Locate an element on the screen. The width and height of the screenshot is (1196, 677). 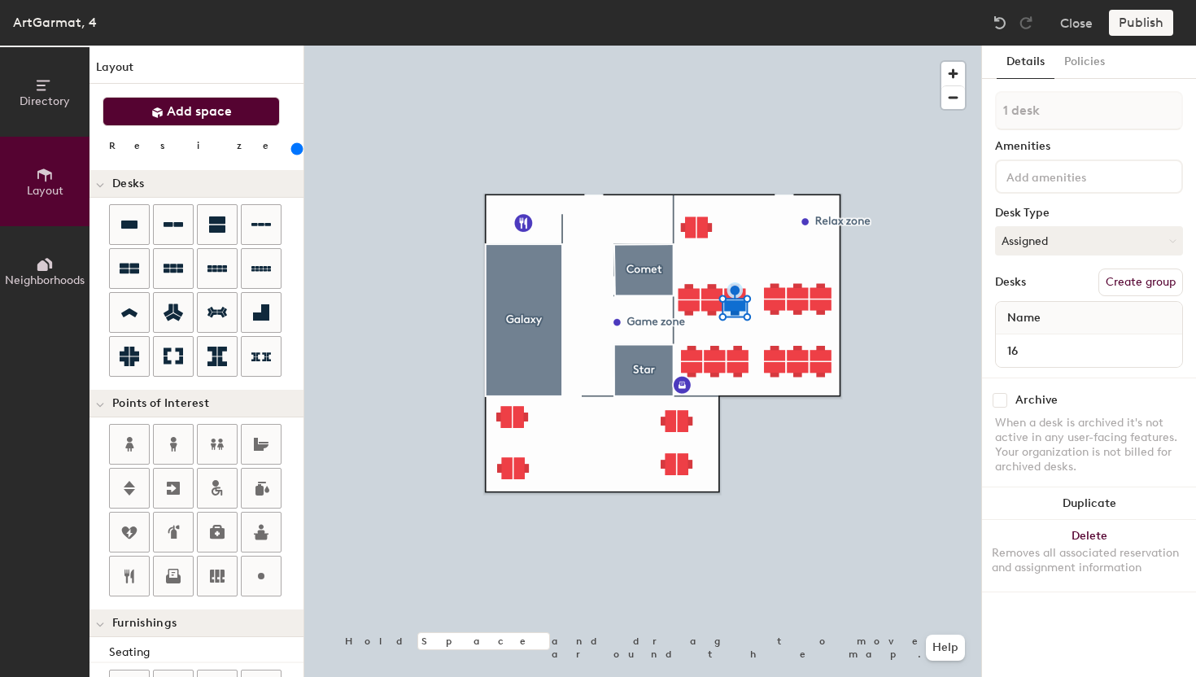
input: Unnamed desk is located at coordinates (1089, 351).